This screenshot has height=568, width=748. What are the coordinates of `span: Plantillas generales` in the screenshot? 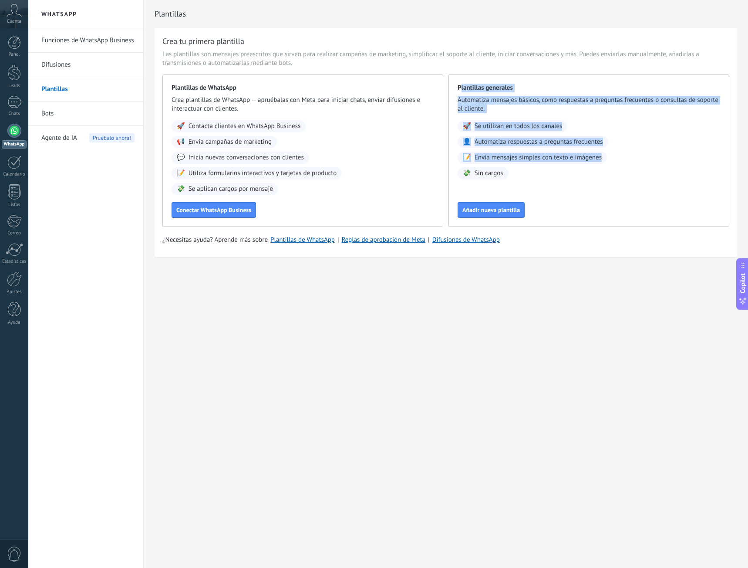 It's located at (588, 88).